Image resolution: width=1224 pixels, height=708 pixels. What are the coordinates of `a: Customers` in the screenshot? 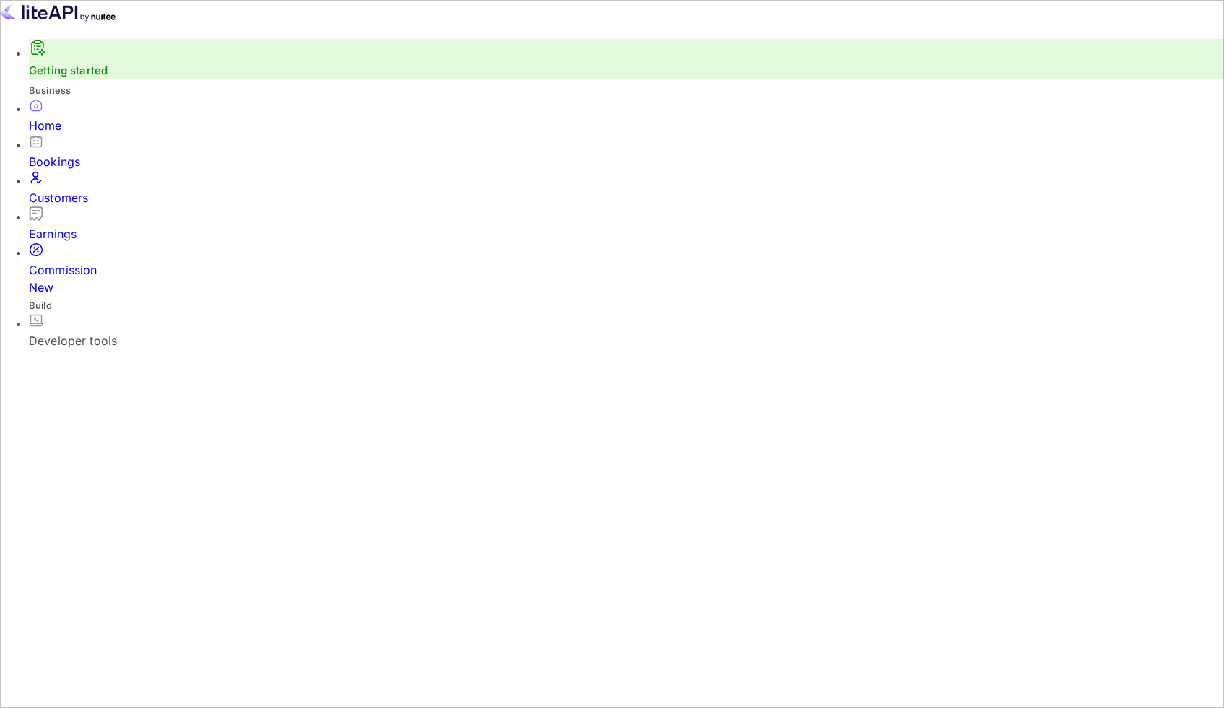 It's located at (626, 188).